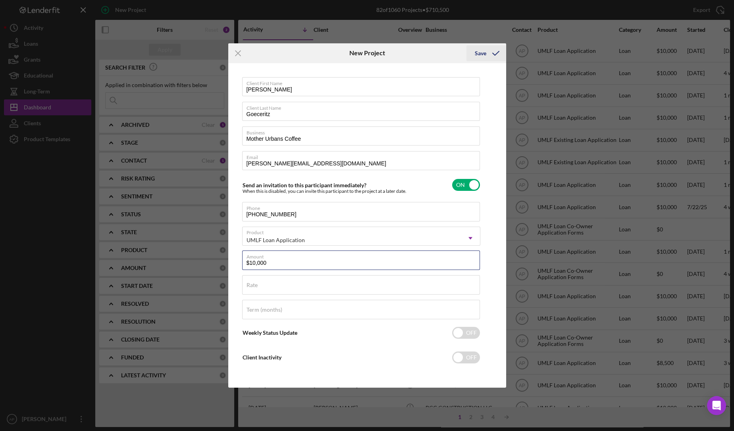 The image size is (734, 431). What do you see at coordinates (363, 156) in the screenshot?
I see `label: Email` at bounding box center [363, 156].